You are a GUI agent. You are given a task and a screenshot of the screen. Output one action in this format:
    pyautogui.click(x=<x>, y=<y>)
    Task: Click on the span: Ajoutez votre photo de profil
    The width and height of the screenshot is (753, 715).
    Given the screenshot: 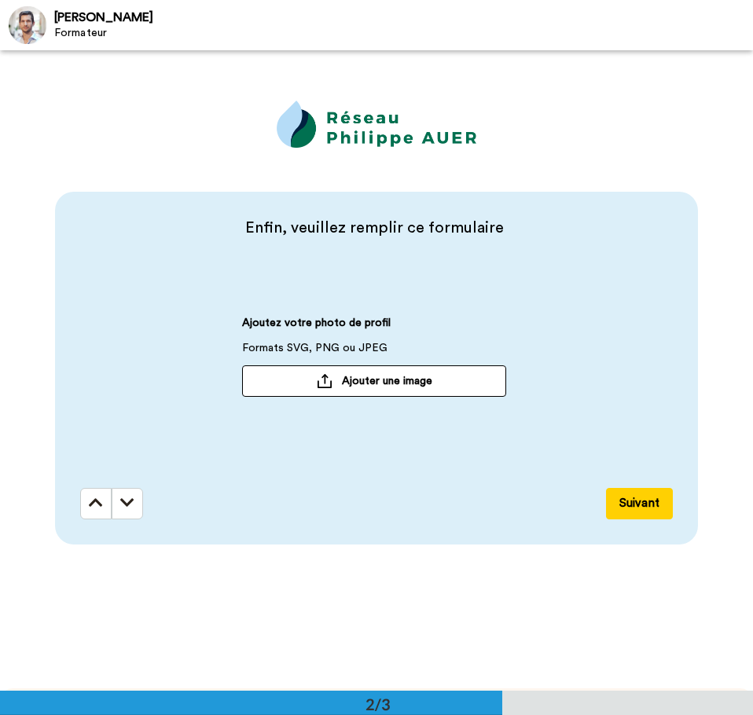 What is the action you would take?
    pyautogui.click(x=316, y=328)
    